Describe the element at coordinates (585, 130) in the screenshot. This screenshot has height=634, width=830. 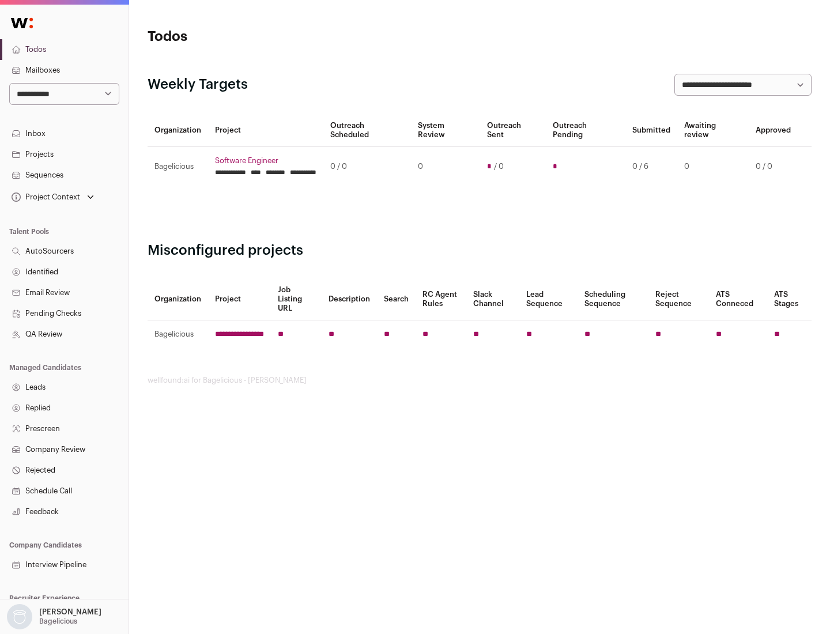
I see `th: Outreach Pending` at that location.